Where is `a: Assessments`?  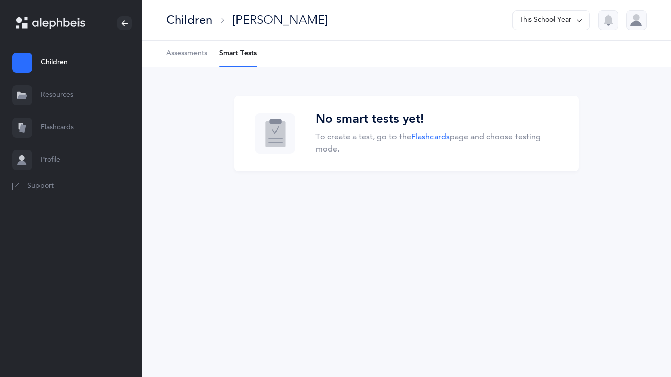
a: Assessments is located at coordinates (186, 54).